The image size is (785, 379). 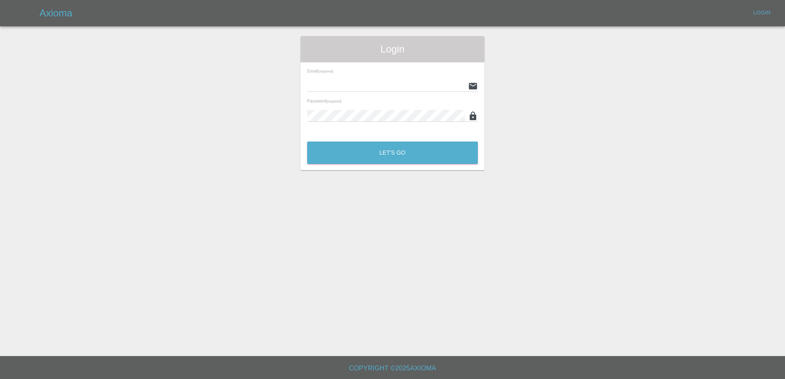 What do you see at coordinates (56, 13) in the screenshot?
I see `h5: Axioma` at bounding box center [56, 13].